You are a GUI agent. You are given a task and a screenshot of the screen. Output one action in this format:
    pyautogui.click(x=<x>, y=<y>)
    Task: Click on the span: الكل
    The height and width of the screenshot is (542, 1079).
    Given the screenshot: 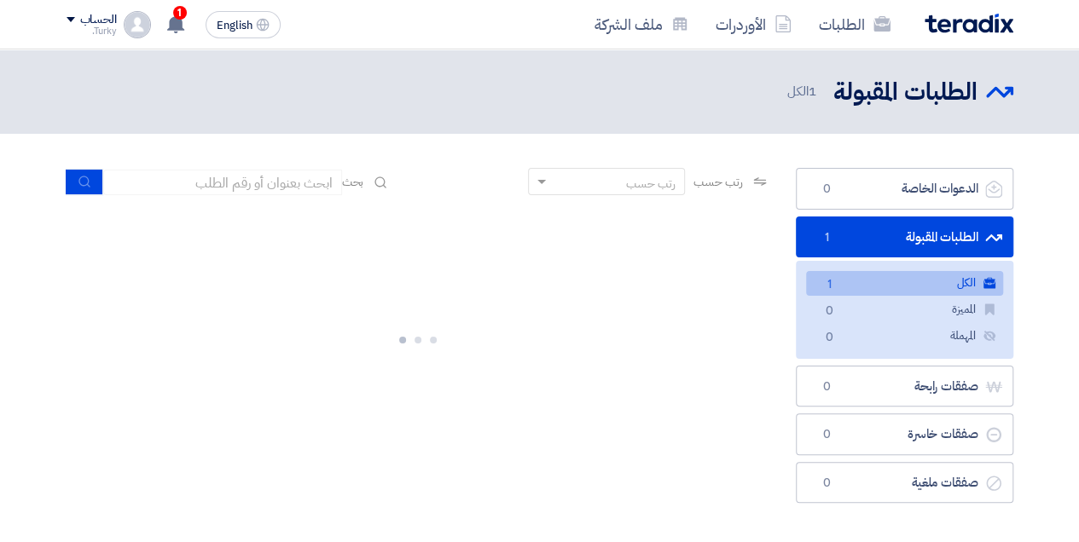 What is the action you would take?
    pyautogui.click(x=803, y=91)
    